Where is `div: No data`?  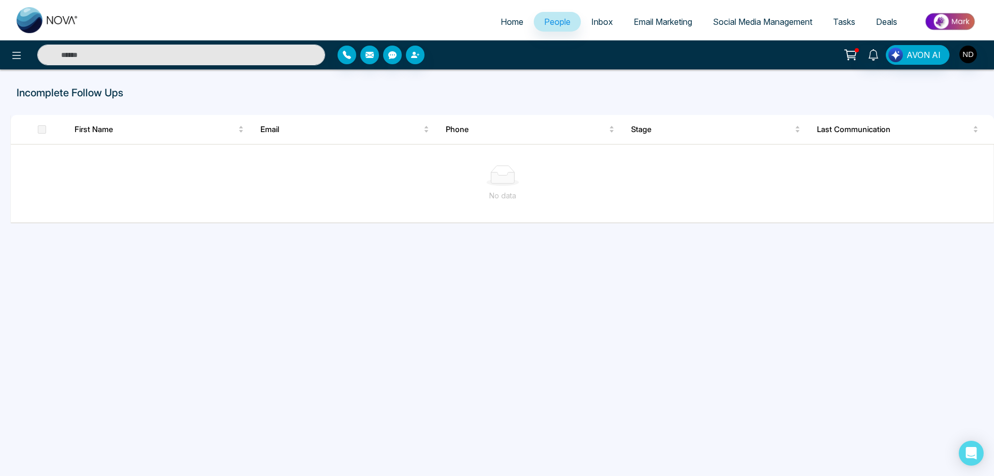 div: No data is located at coordinates (503, 196).